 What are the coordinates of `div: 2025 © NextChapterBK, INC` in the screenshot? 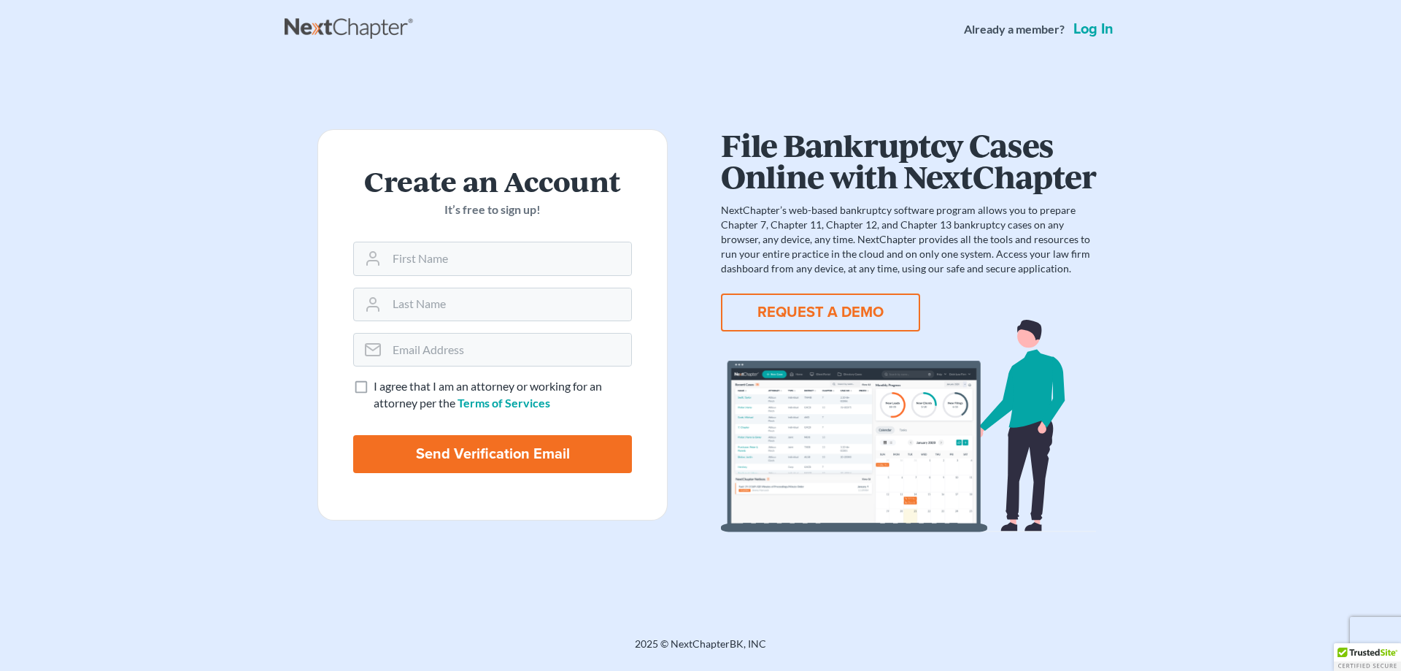 It's located at (701, 650).